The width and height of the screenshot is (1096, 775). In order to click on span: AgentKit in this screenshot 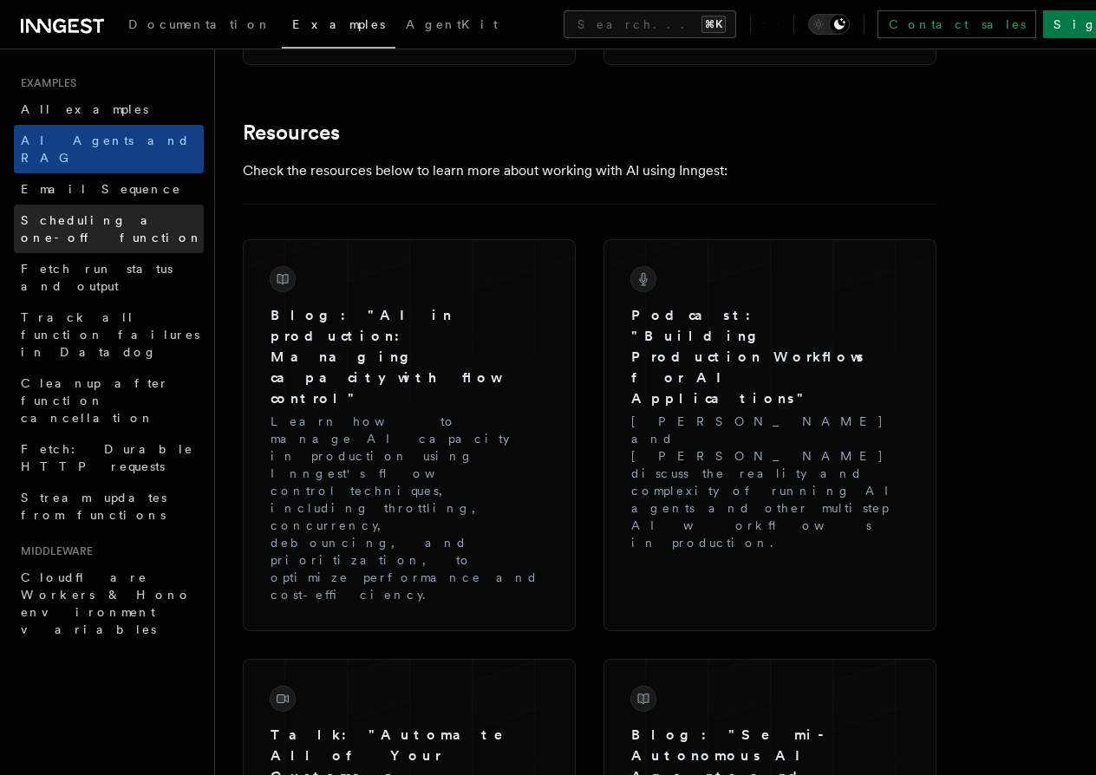, I will do `click(452, 24)`.